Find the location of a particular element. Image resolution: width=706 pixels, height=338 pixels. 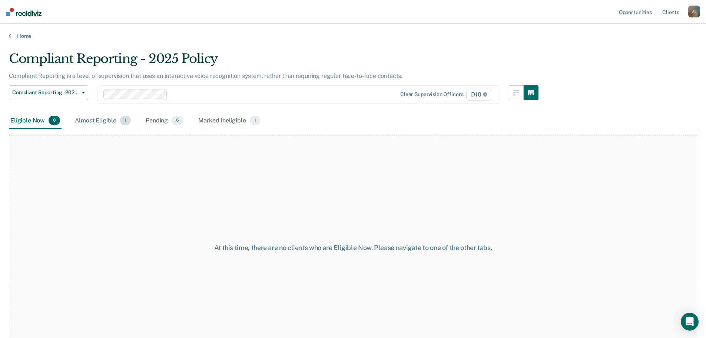

a: Home is located at coordinates (353, 36).